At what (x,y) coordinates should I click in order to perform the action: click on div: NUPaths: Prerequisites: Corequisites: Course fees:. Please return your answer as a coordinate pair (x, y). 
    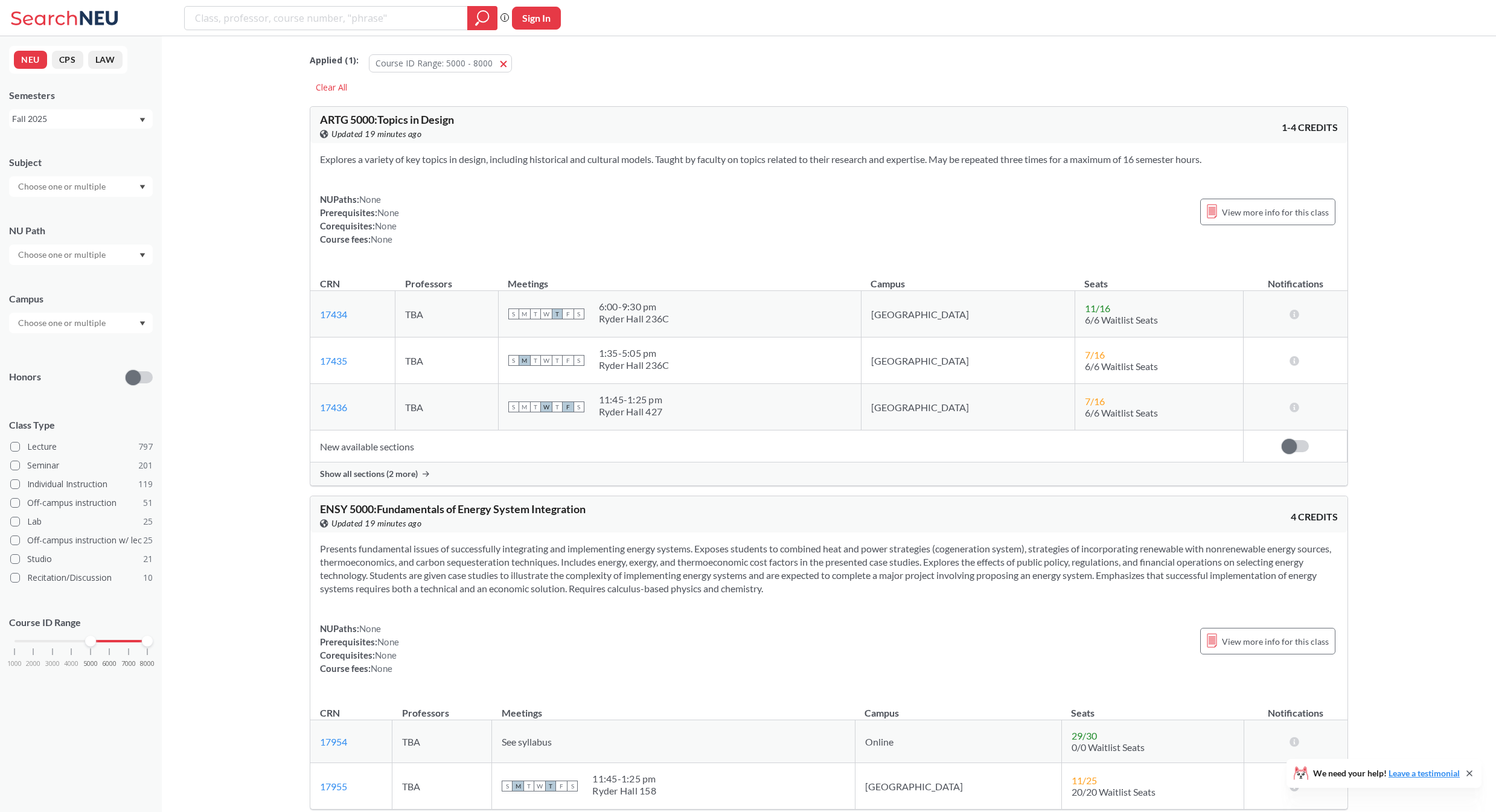
    Looking at the image, I should click on (359, 648).